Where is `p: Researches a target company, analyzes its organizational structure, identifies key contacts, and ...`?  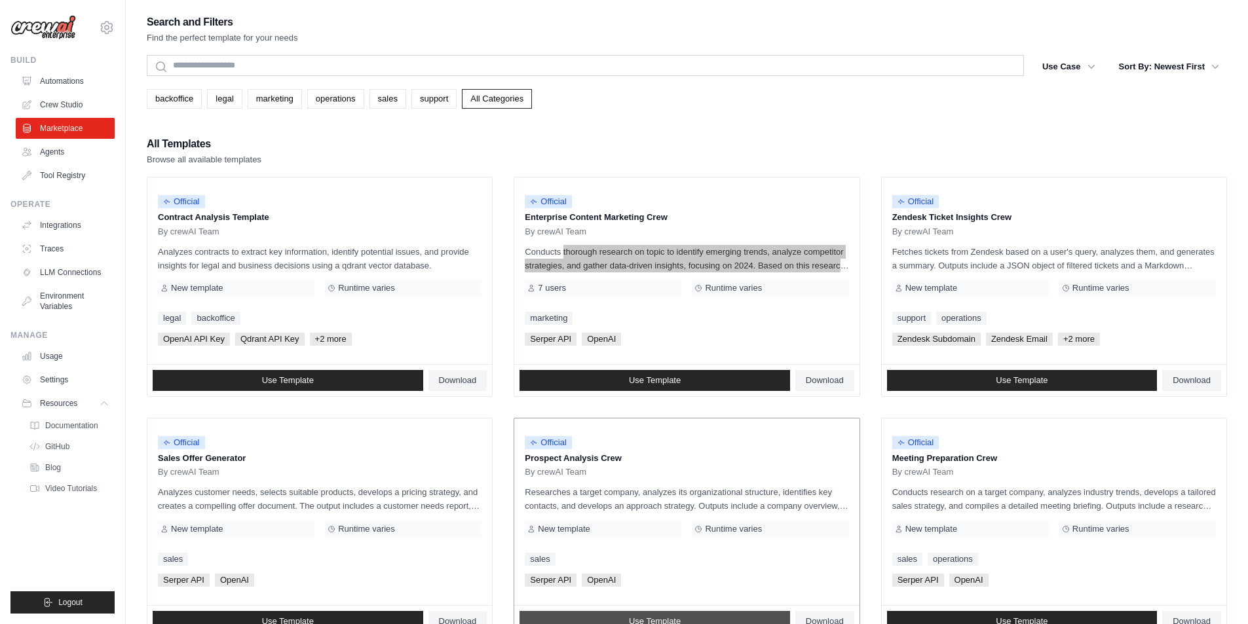 p: Researches a target company, analyzes its organizational structure, identifies key contacts, and ... is located at coordinates (686, 499).